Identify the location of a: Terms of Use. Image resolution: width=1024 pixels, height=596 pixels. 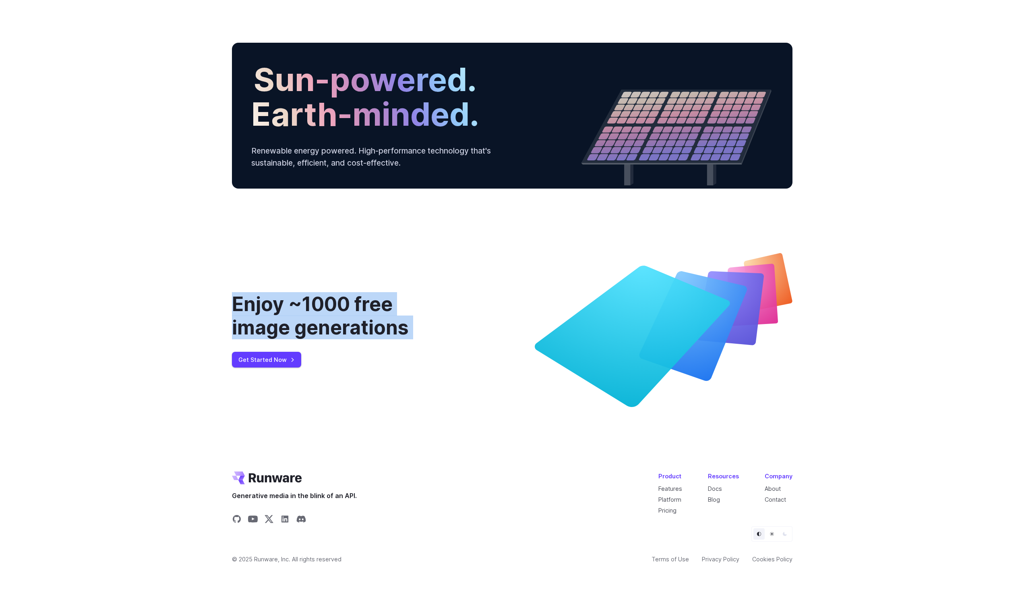
(670, 559).